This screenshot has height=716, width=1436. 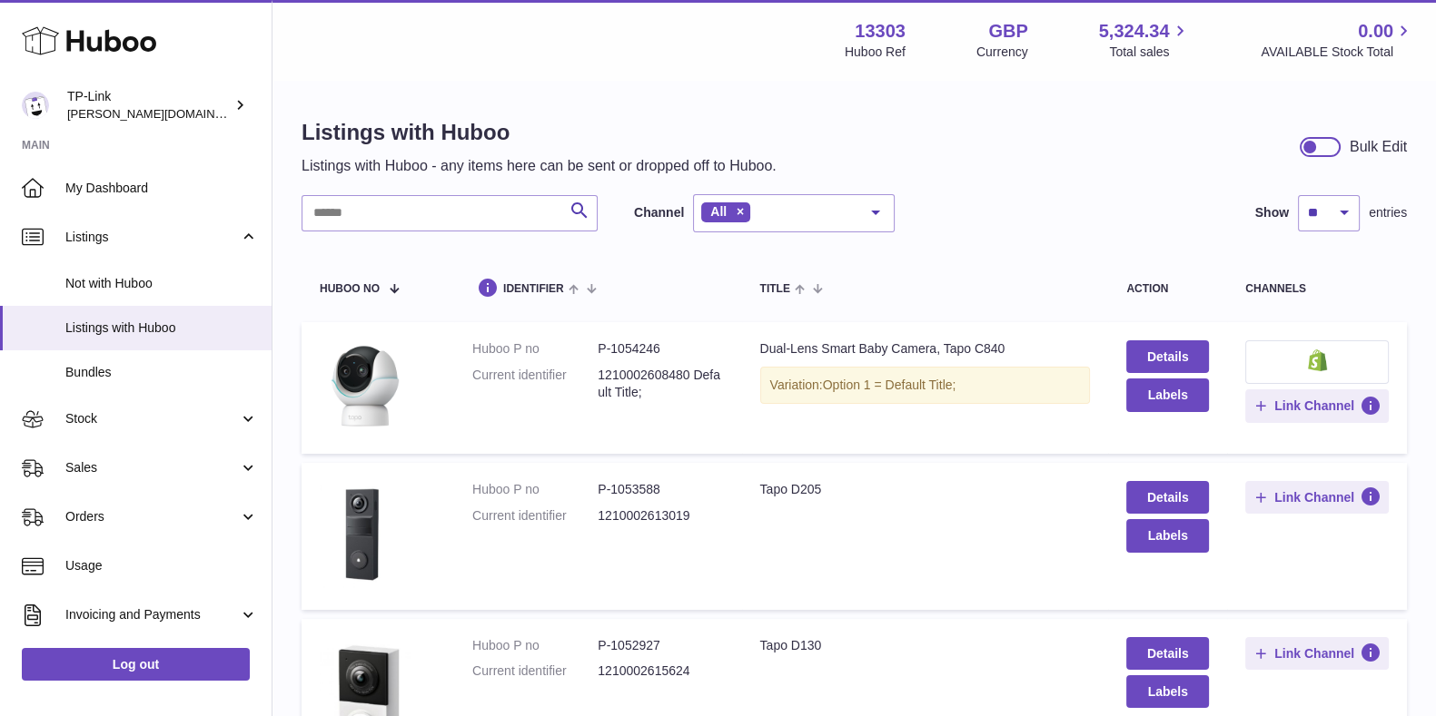 I want to click on div: channels, so click(x=1317, y=289).